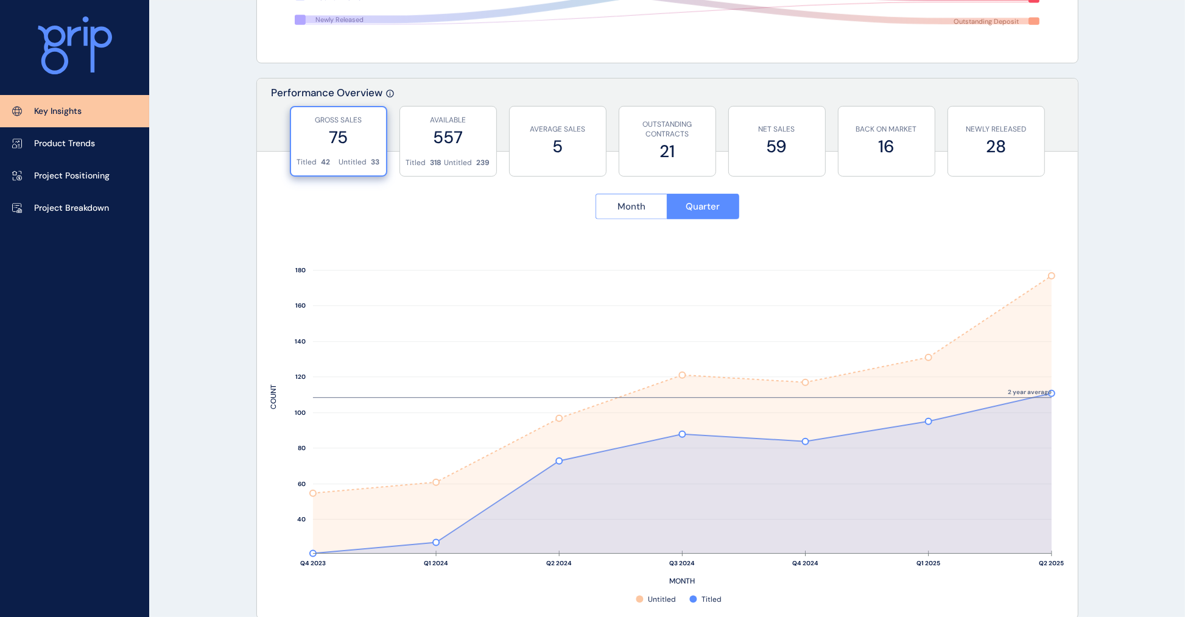  Describe the element at coordinates (558, 146) in the screenshot. I see `label: 5` at that location.